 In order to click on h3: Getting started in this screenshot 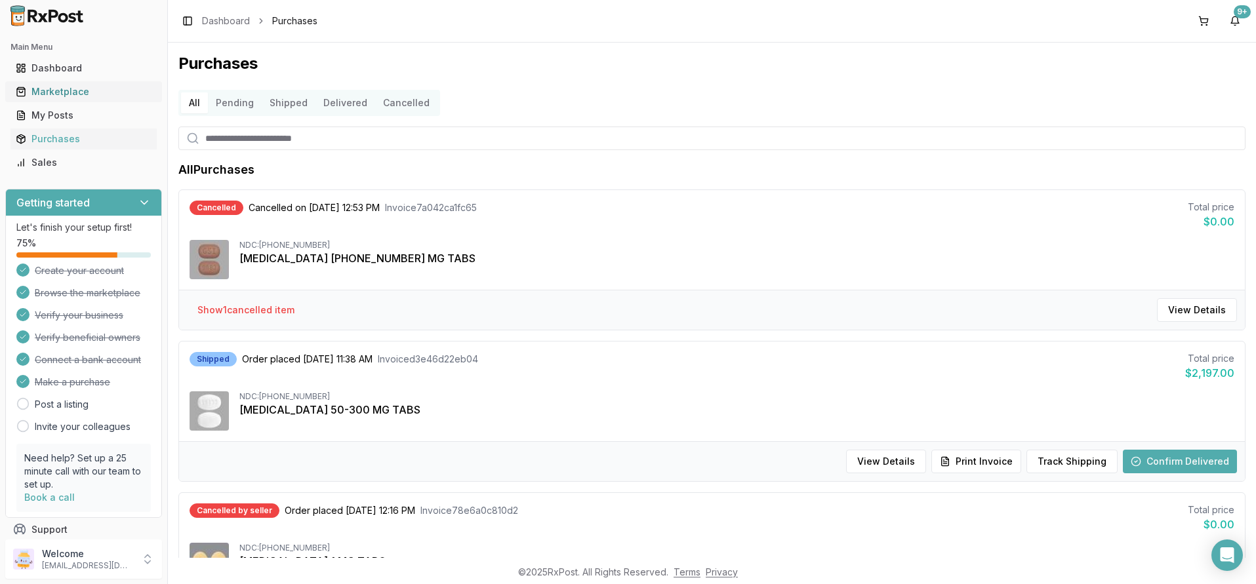, I will do `click(53, 203)`.